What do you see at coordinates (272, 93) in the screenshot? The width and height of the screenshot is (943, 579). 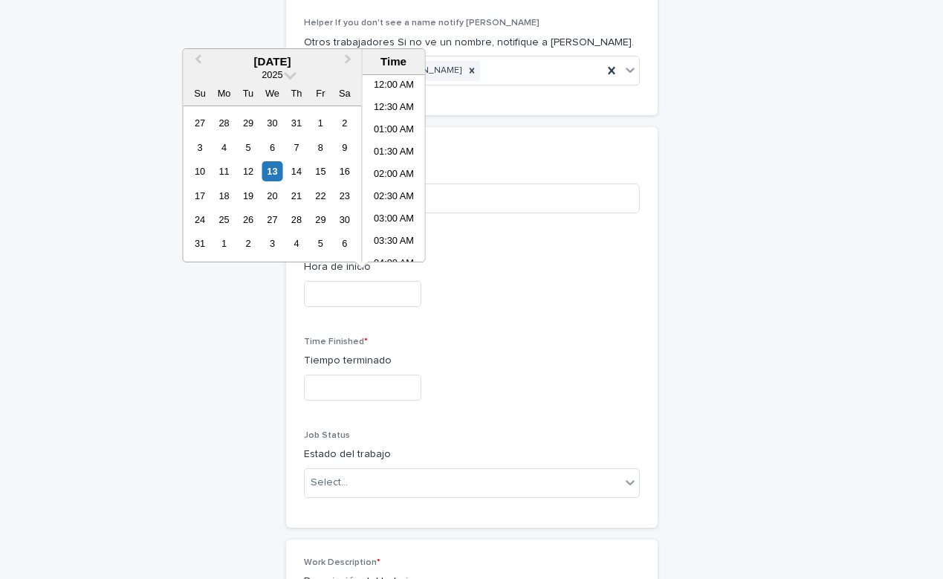 I see `div: We` at bounding box center [272, 93].